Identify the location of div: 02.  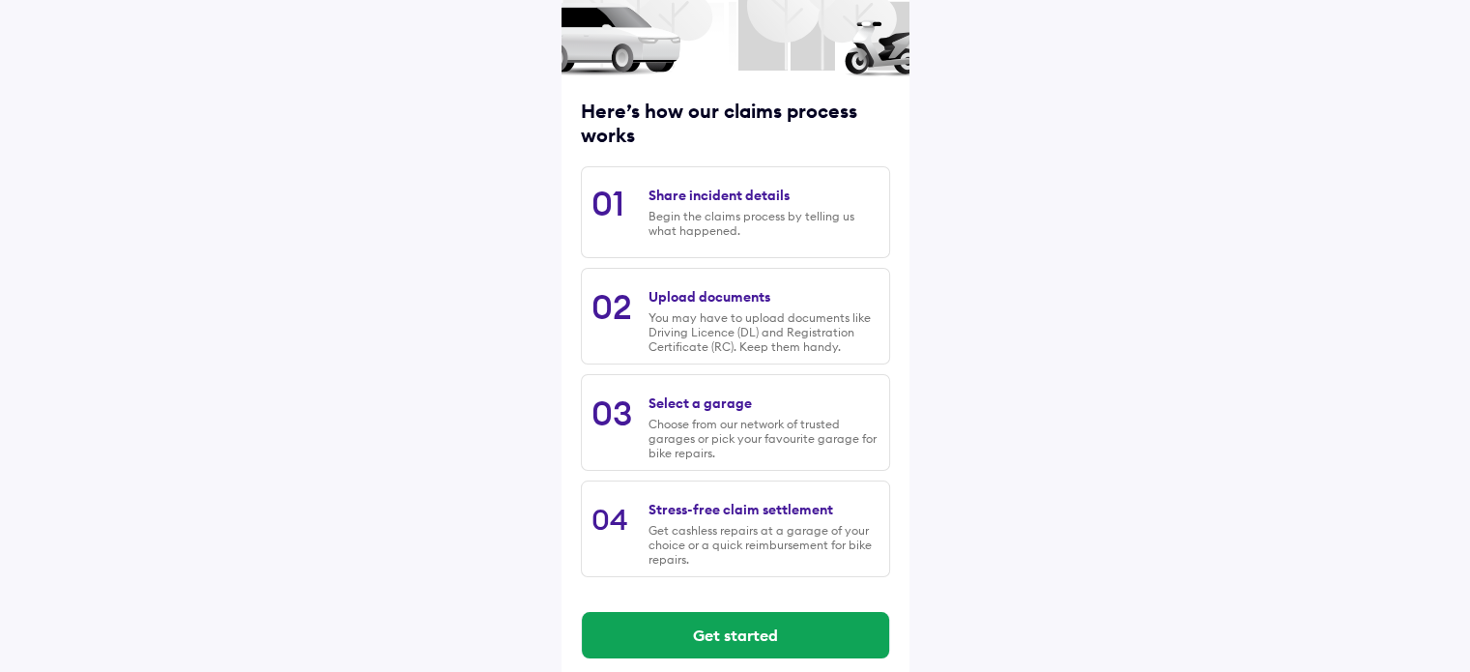
(612, 306).